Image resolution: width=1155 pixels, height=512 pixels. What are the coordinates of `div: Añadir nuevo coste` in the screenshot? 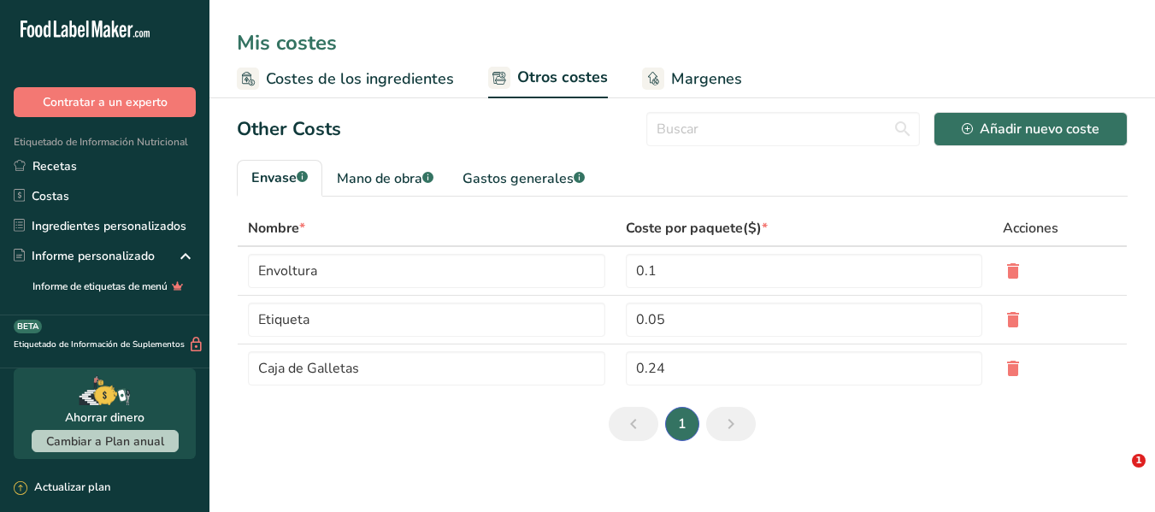 It's located at (1030, 129).